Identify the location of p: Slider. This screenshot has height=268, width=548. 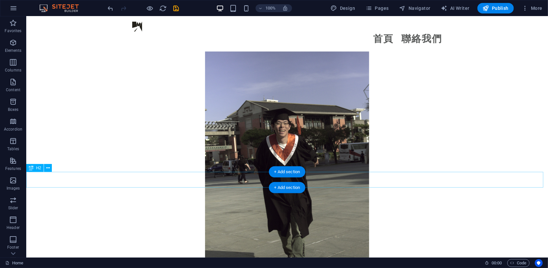
(13, 208).